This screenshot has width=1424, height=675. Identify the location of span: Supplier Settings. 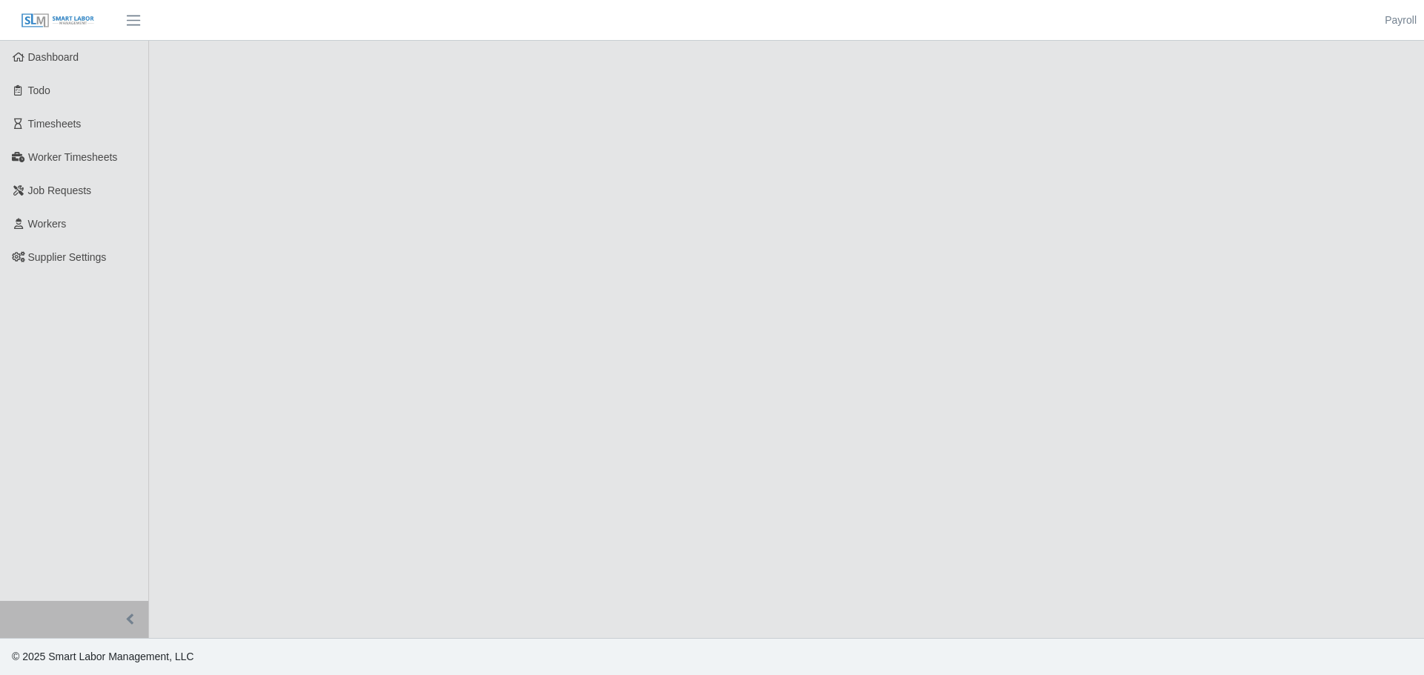
(67, 257).